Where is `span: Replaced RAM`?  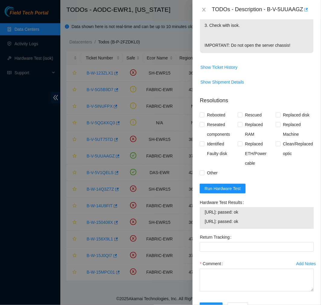 span: Replaced RAM is located at coordinates (260, 130).